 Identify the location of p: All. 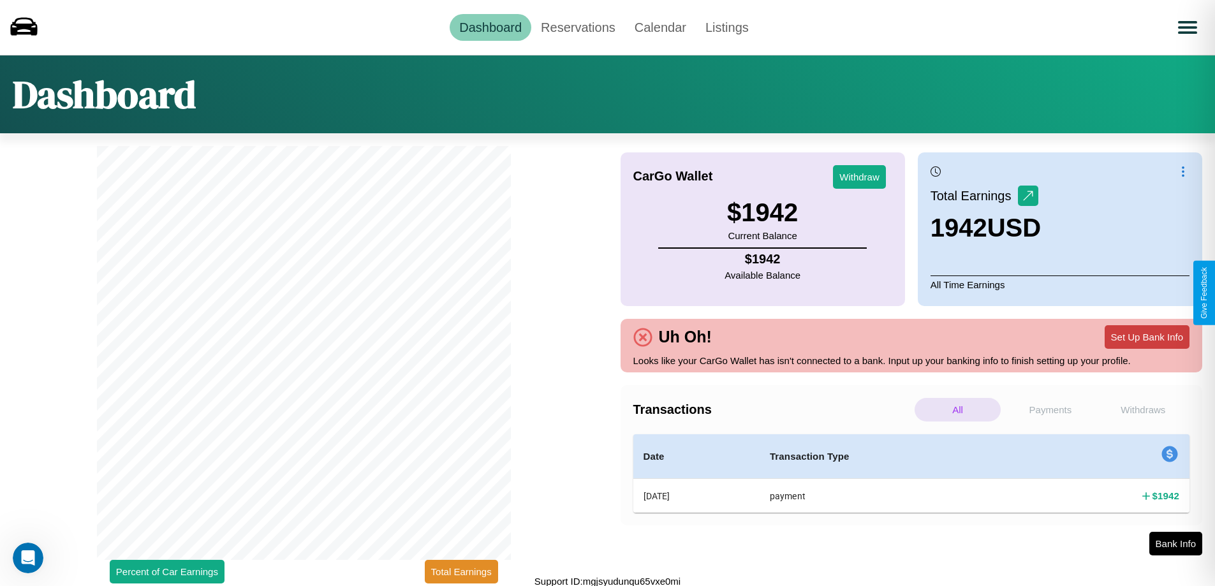
(958, 410).